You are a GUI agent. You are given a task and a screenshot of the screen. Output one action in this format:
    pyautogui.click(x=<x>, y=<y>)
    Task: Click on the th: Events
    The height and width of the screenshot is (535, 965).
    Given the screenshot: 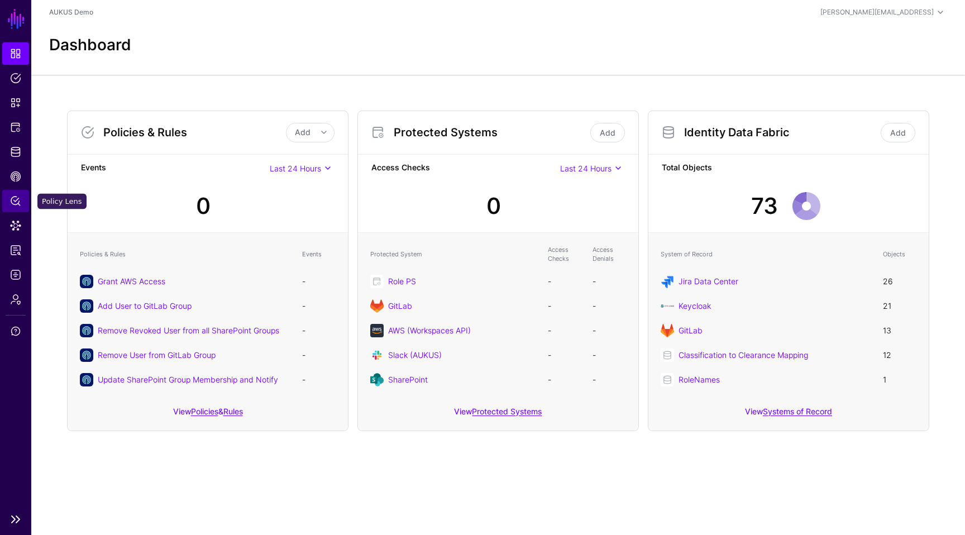 What is the action you would take?
    pyautogui.click(x=319, y=254)
    